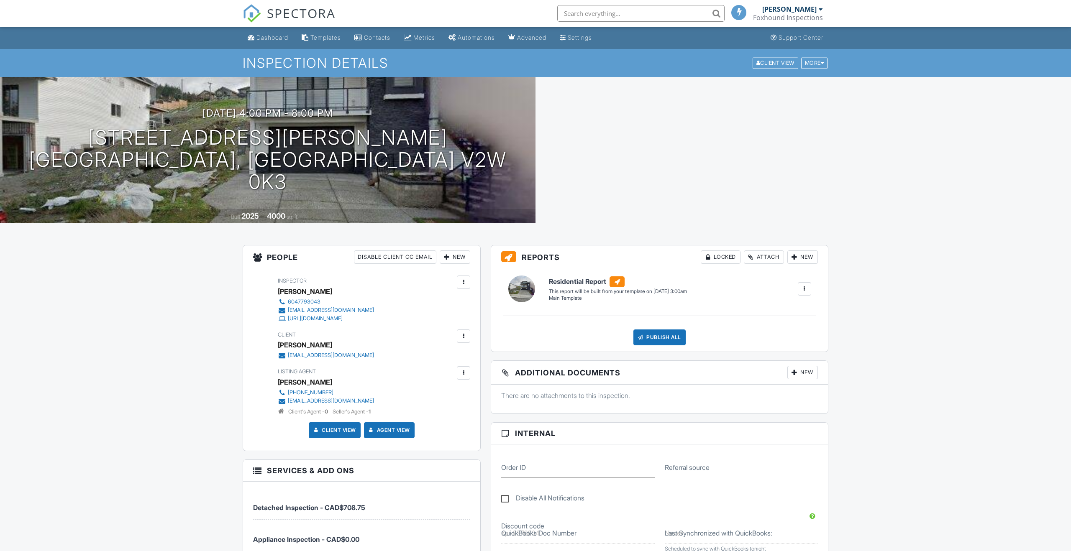 The width and height of the screenshot is (1071, 551). What do you see at coordinates (286, 335) in the screenshot?
I see `span: Client` at bounding box center [286, 335].